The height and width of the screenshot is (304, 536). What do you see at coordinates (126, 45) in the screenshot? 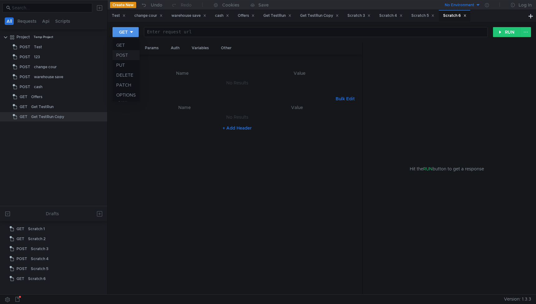
I see `li: GET` at bounding box center [126, 45].